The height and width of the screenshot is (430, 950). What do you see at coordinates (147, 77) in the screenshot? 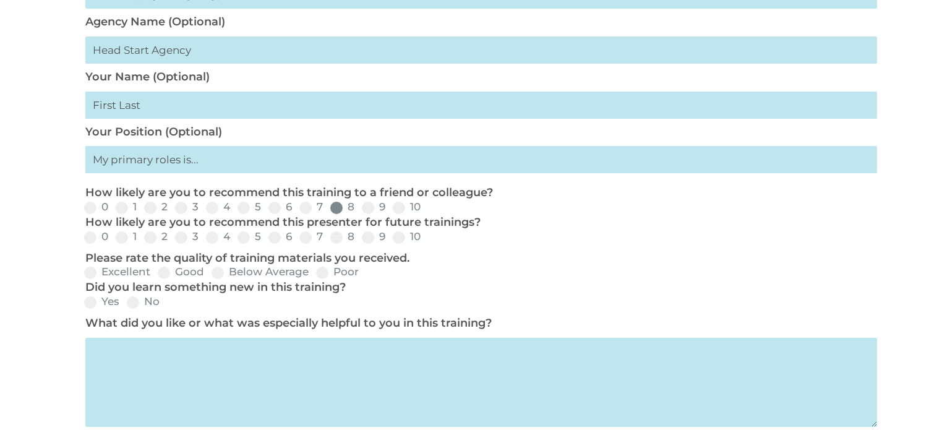
I see `label: Your Name (Optional)` at bounding box center [147, 77].